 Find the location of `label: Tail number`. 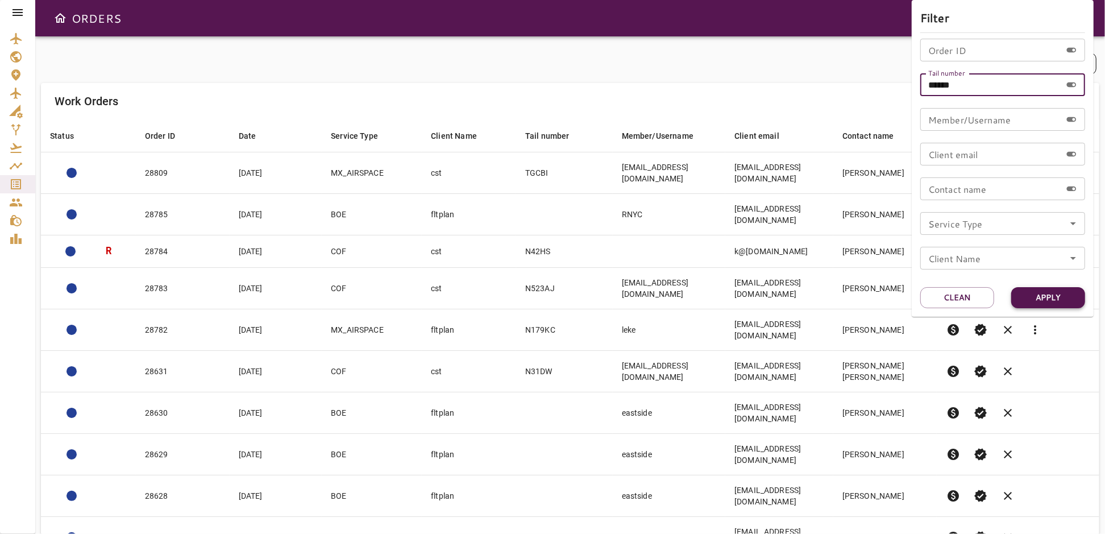

label: Tail number is located at coordinates (947, 73).